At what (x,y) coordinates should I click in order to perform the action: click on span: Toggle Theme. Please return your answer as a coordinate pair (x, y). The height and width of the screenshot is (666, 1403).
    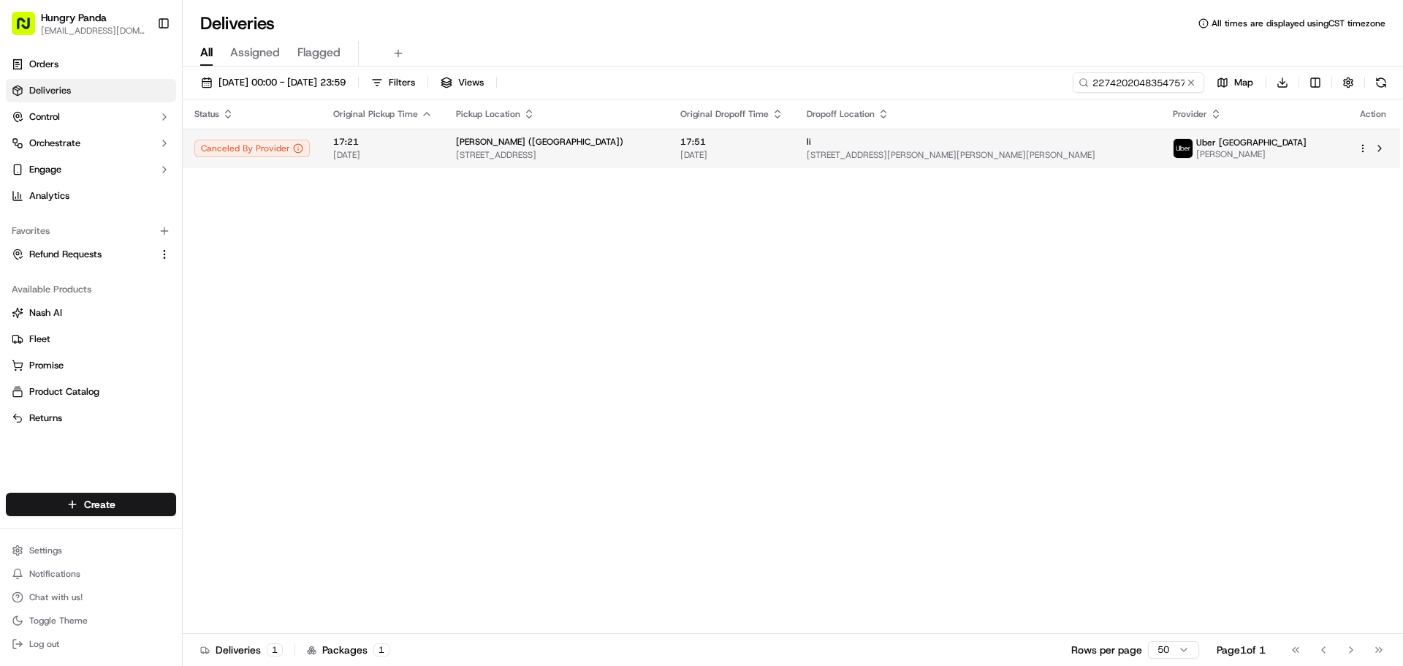
    Looking at the image, I should click on (58, 620).